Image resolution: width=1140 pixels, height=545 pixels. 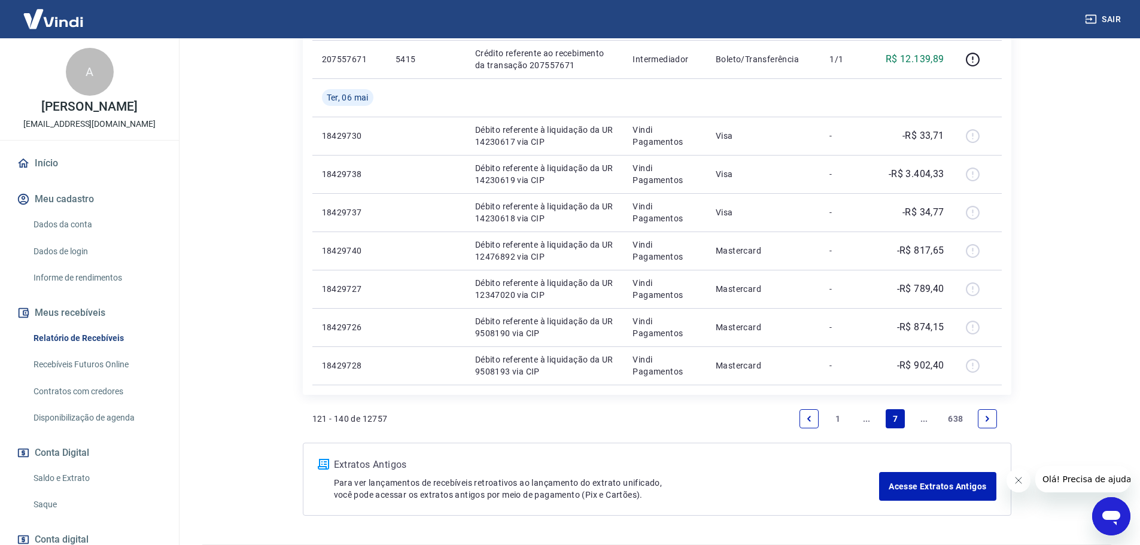 What do you see at coordinates (349, 289) in the screenshot?
I see `p: 18429727` at bounding box center [349, 289].